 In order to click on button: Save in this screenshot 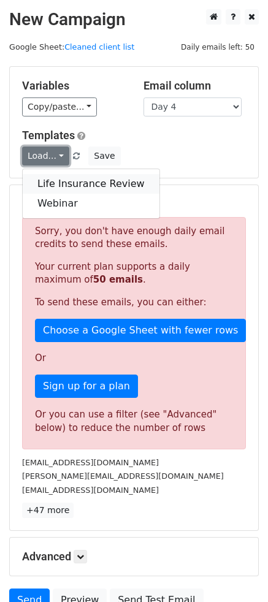, I will do `click(104, 156)`.